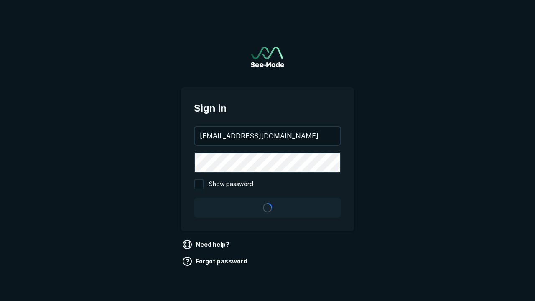 The image size is (535, 301). Describe the element at coordinates (267, 136) in the screenshot. I see `input: your@email.com` at that location.